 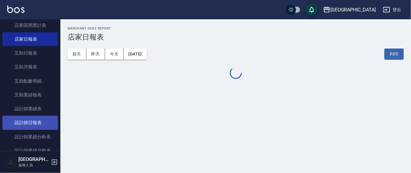 What do you see at coordinates (30, 151) in the screenshot?
I see `a: 設計師業績月報表` at bounding box center [30, 151].